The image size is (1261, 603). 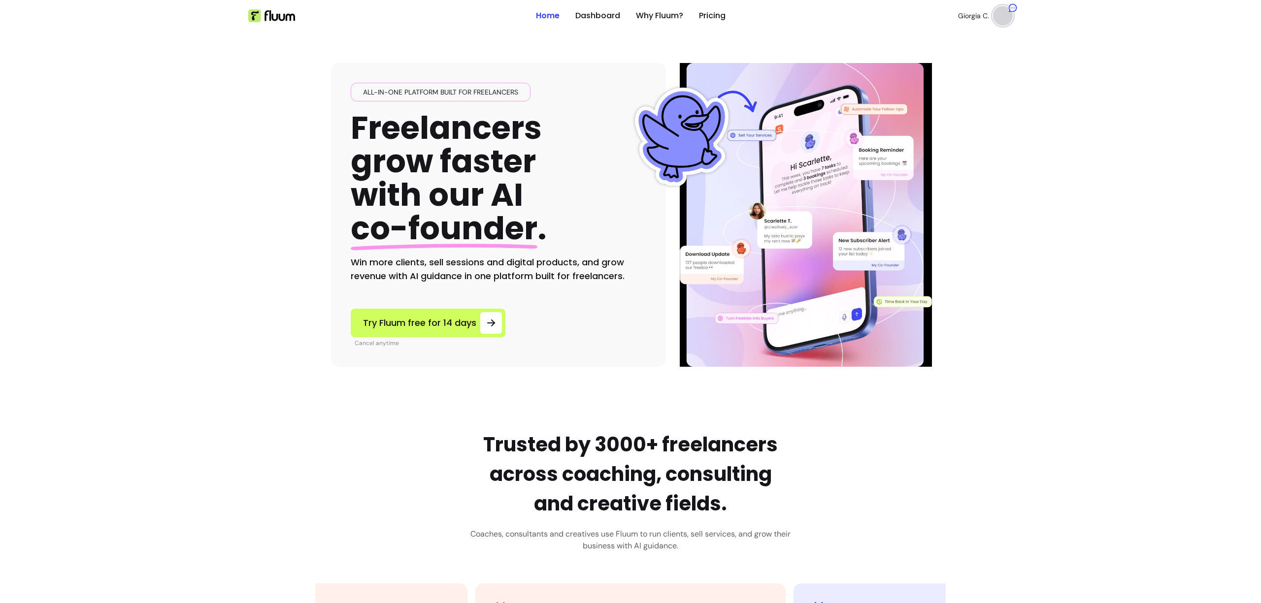 What do you see at coordinates (420, 323) in the screenshot?
I see `span: Try Fluum free for 14 days` at bounding box center [420, 323].